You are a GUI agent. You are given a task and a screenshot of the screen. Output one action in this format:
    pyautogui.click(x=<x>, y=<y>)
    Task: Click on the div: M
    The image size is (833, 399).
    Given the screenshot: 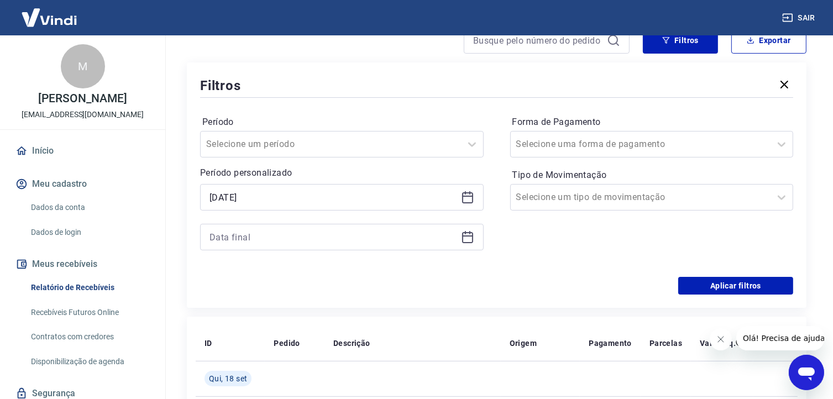 What is the action you would take?
    pyautogui.click(x=83, y=66)
    